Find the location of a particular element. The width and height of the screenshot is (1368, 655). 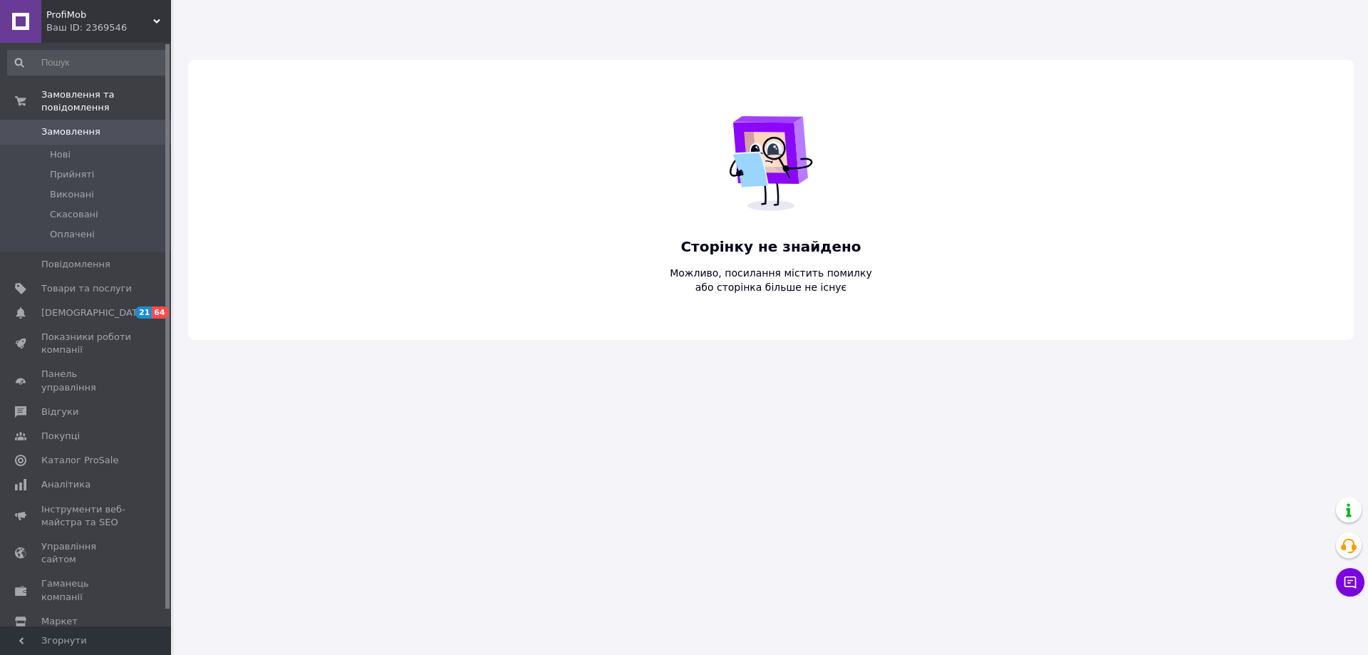

span: Оплачені is located at coordinates (72, 234).